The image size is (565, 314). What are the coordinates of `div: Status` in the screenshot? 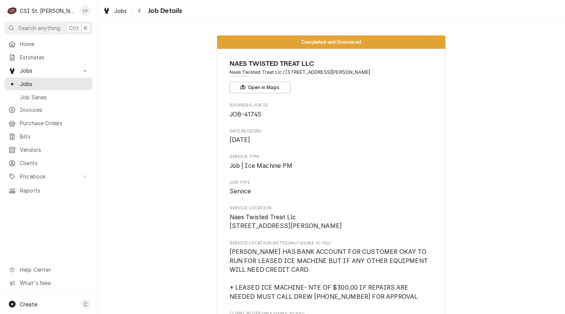 It's located at (331, 42).